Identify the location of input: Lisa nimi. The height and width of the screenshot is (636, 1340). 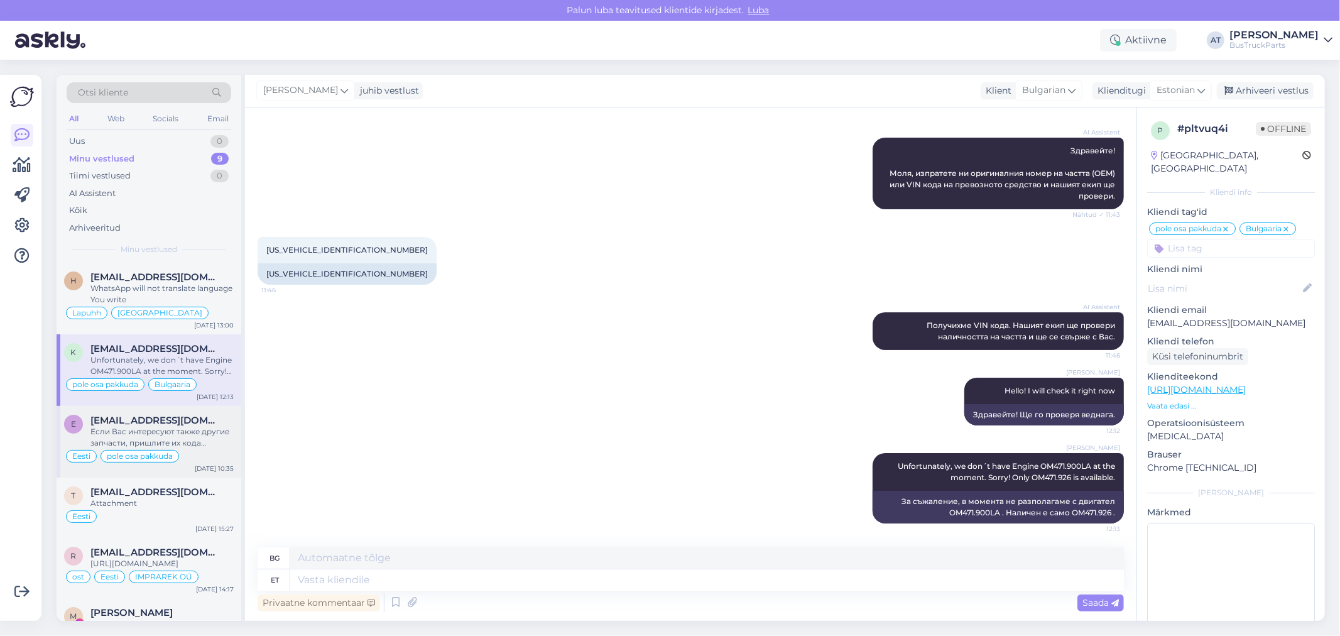
(1224, 288).